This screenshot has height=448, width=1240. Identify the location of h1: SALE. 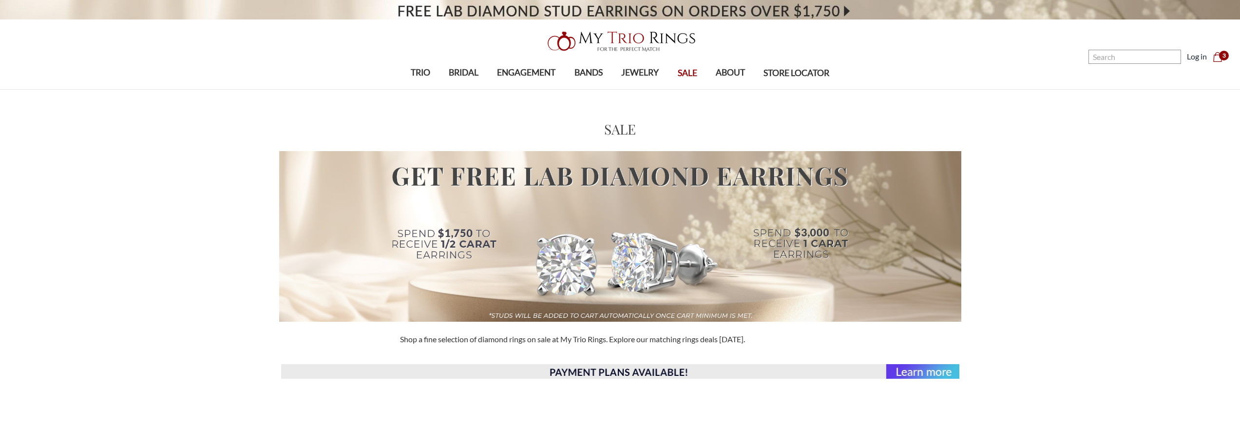
(620, 129).